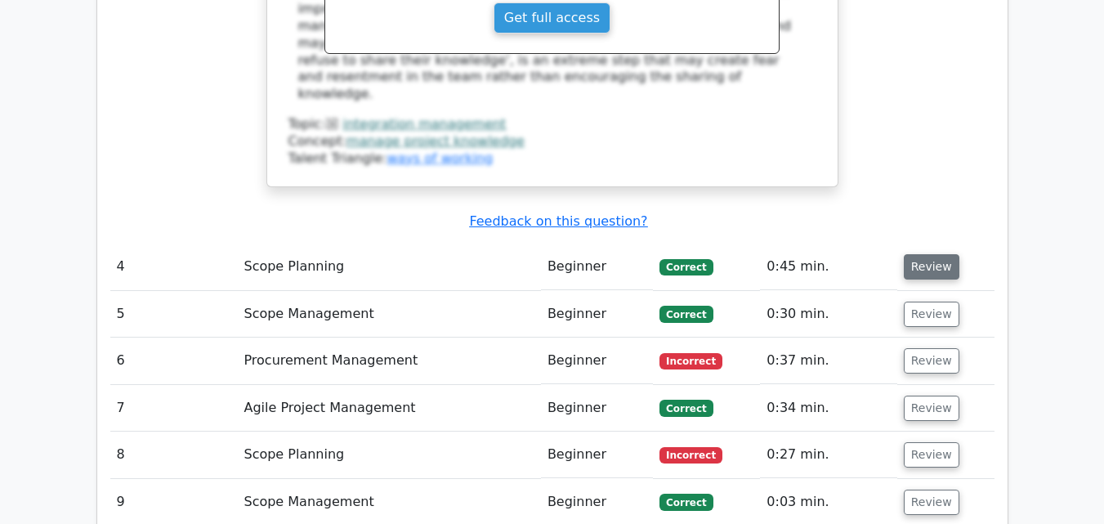 The width and height of the screenshot is (1104, 524). I want to click on u: Feedback on this question?, so click(558, 221).